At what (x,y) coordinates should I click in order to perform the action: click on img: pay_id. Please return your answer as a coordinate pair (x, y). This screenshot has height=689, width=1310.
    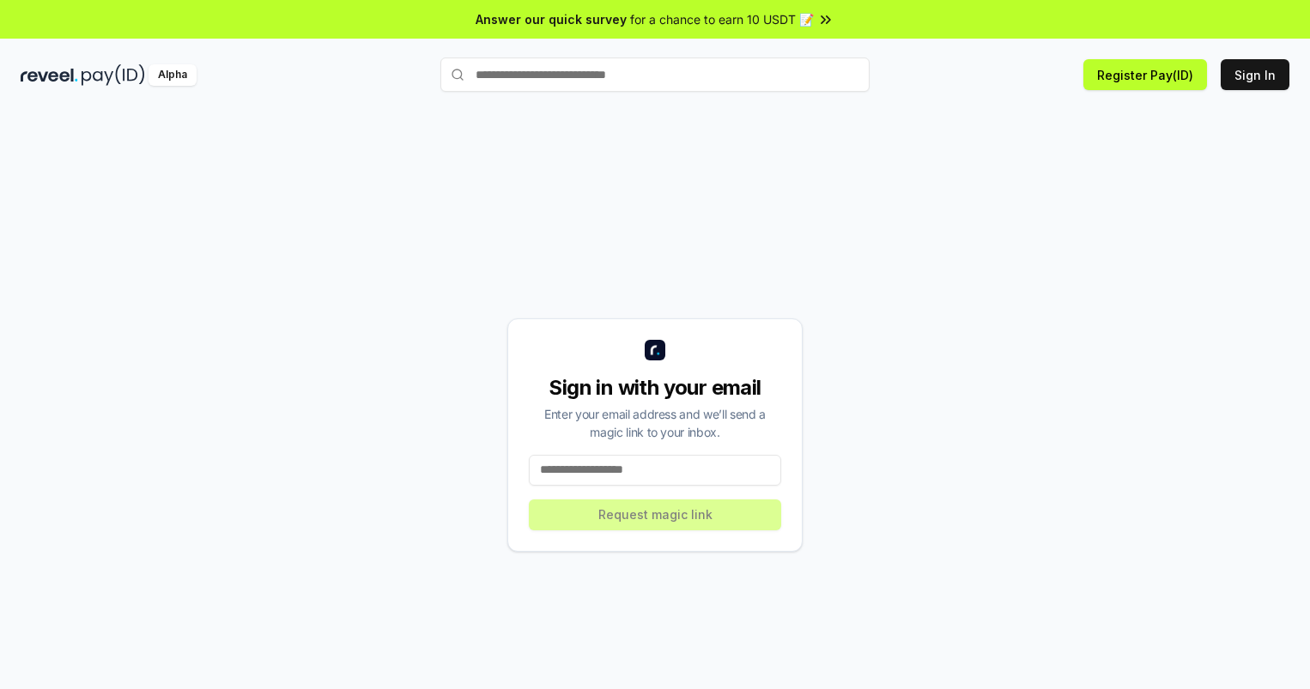
    Looking at the image, I should click on (113, 75).